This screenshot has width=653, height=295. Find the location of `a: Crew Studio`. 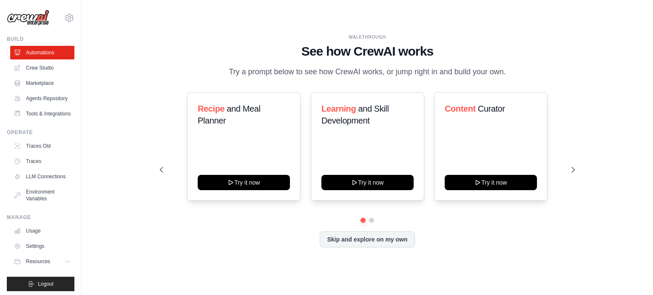

a: Crew Studio is located at coordinates (42, 68).